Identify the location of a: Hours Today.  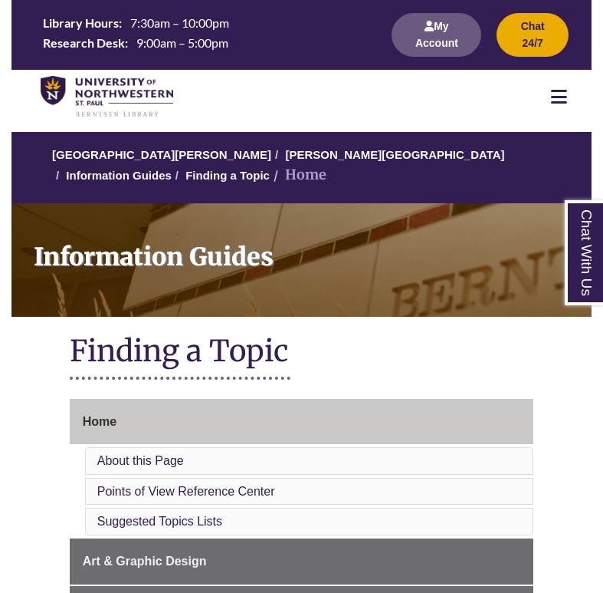
(205, 35).